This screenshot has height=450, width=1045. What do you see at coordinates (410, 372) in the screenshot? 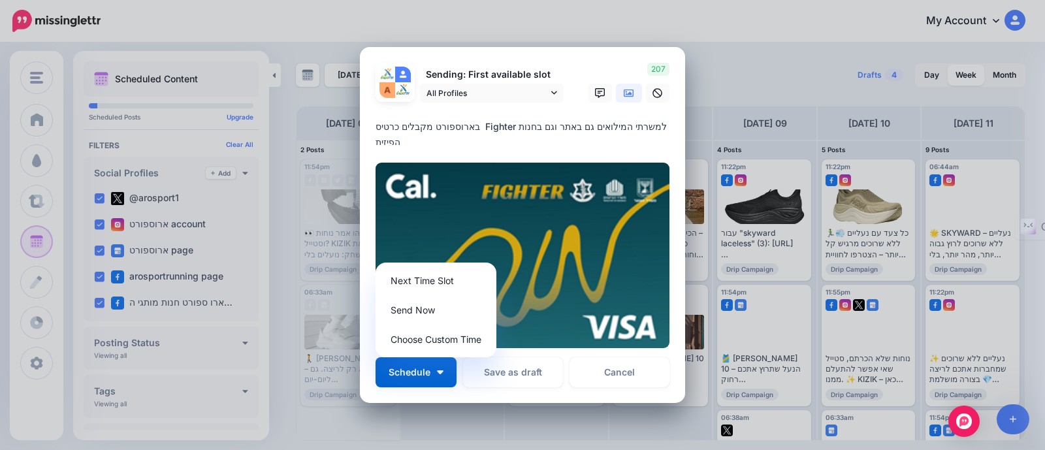
I see `span: Schedule` at bounding box center [410, 372].